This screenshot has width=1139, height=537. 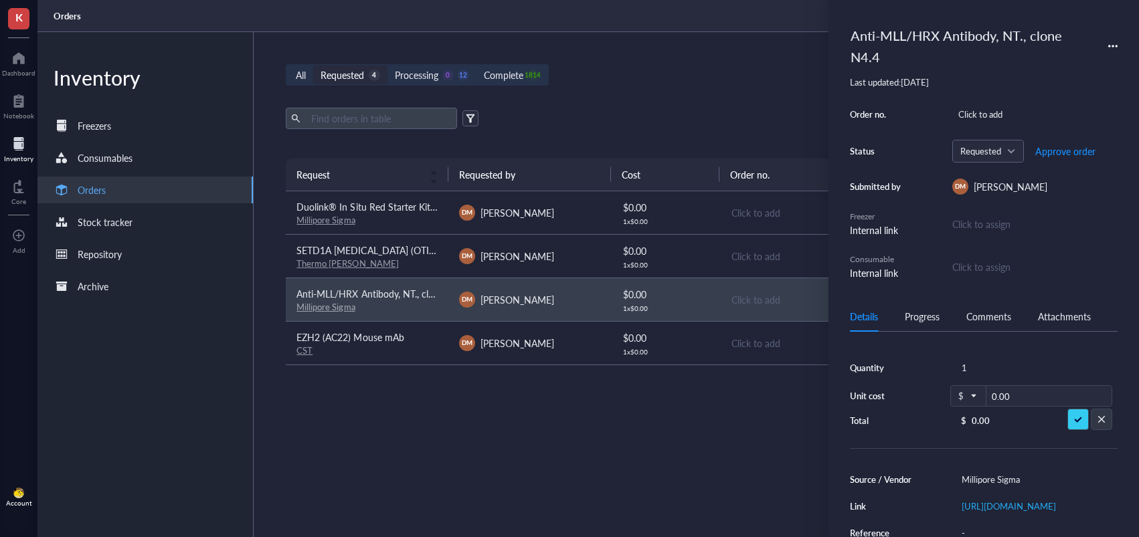 I want to click on div: Processing, so click(x=416, y=75).